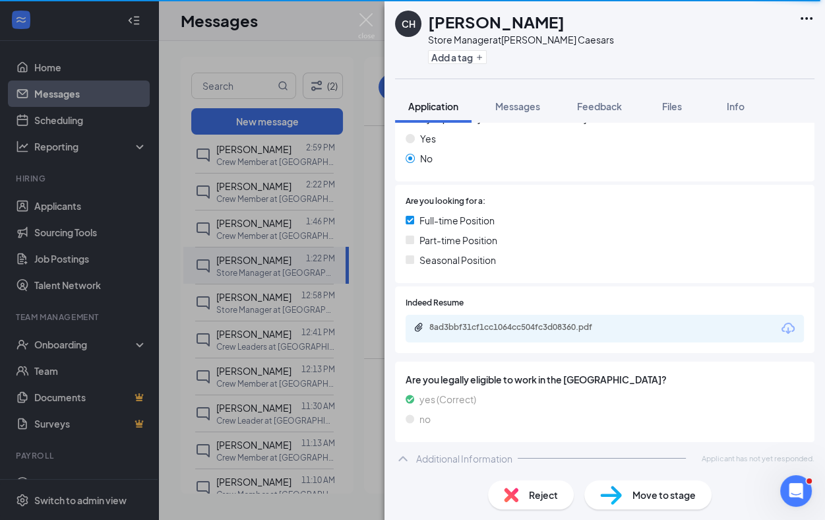  What do you see at coordinates (458, 260) in the screenshot?
I see `span: Seasonal Position` at bounding box center [458, 260].